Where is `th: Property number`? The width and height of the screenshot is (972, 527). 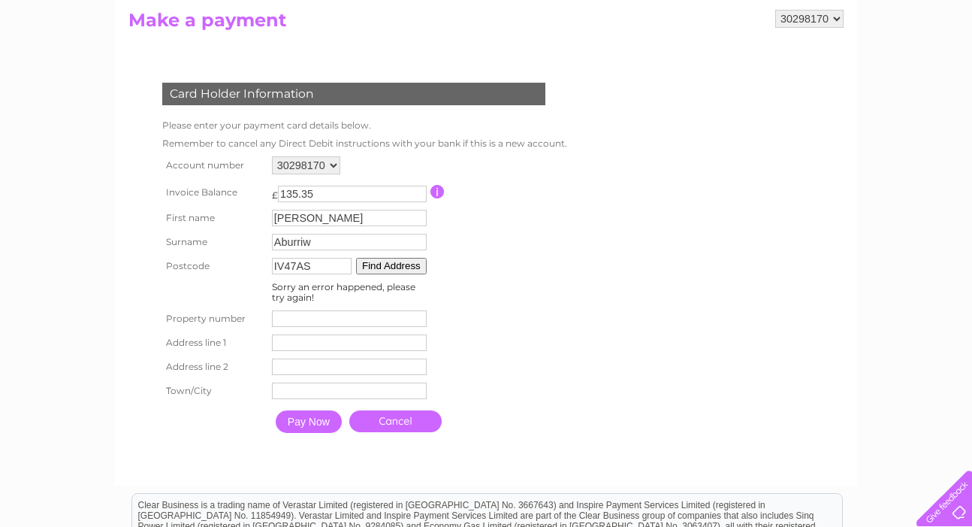
th: Property number is located at coordinates (213, 319).